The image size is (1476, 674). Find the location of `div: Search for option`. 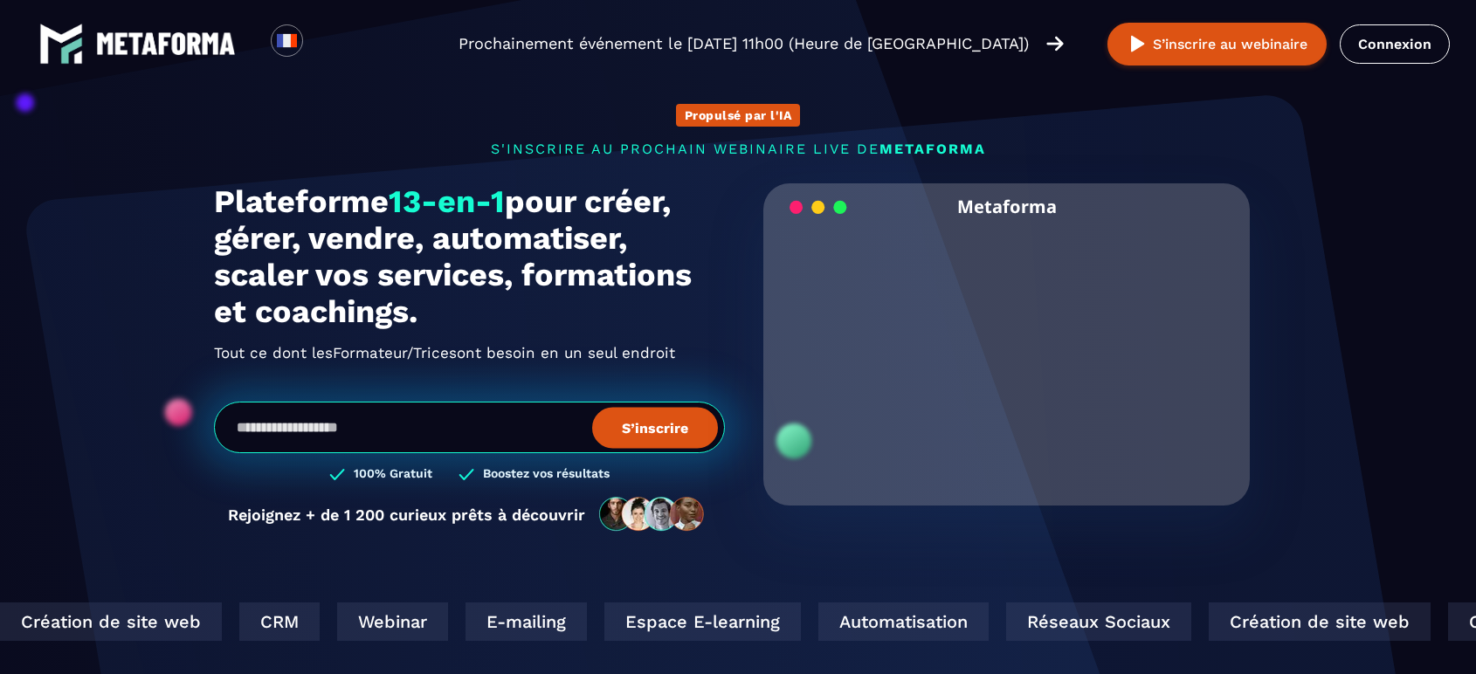

div: Search for option is located at coordinates (324, 44).